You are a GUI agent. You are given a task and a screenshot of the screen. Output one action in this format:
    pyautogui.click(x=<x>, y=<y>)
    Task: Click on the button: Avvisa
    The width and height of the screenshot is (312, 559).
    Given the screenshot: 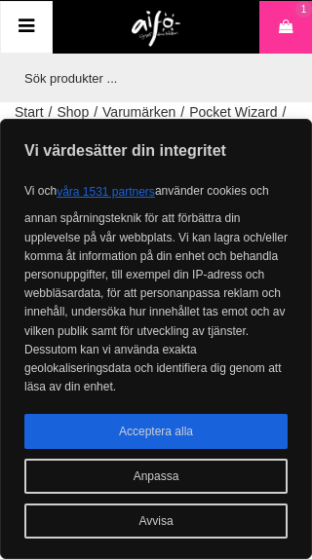 What is the action you would take?
    pyautogui.click(x=156, y=521)
    